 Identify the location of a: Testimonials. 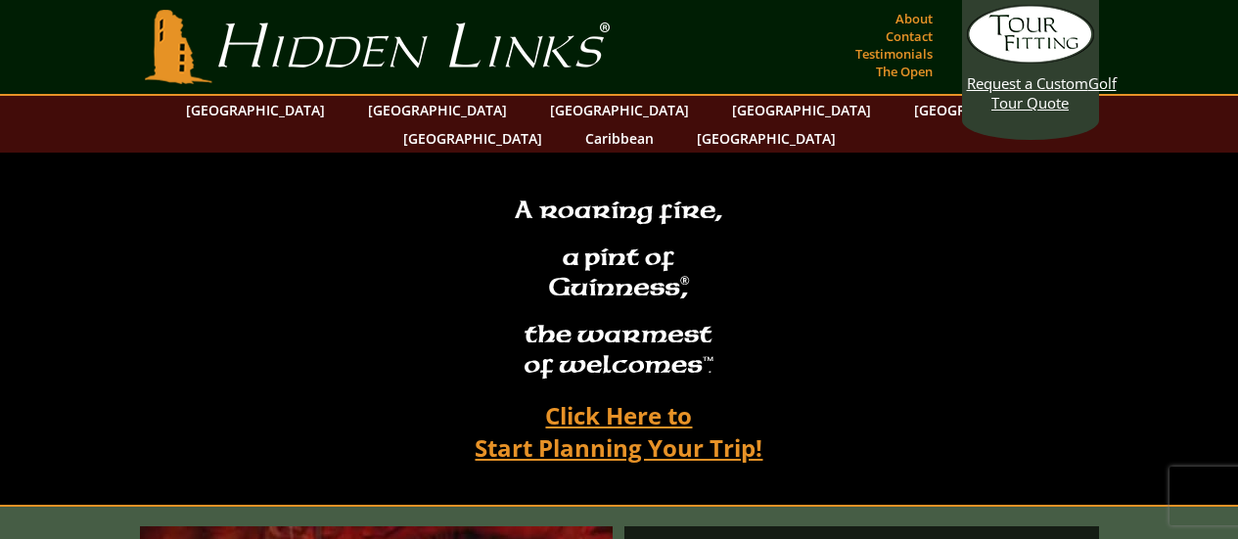
(893, 54).